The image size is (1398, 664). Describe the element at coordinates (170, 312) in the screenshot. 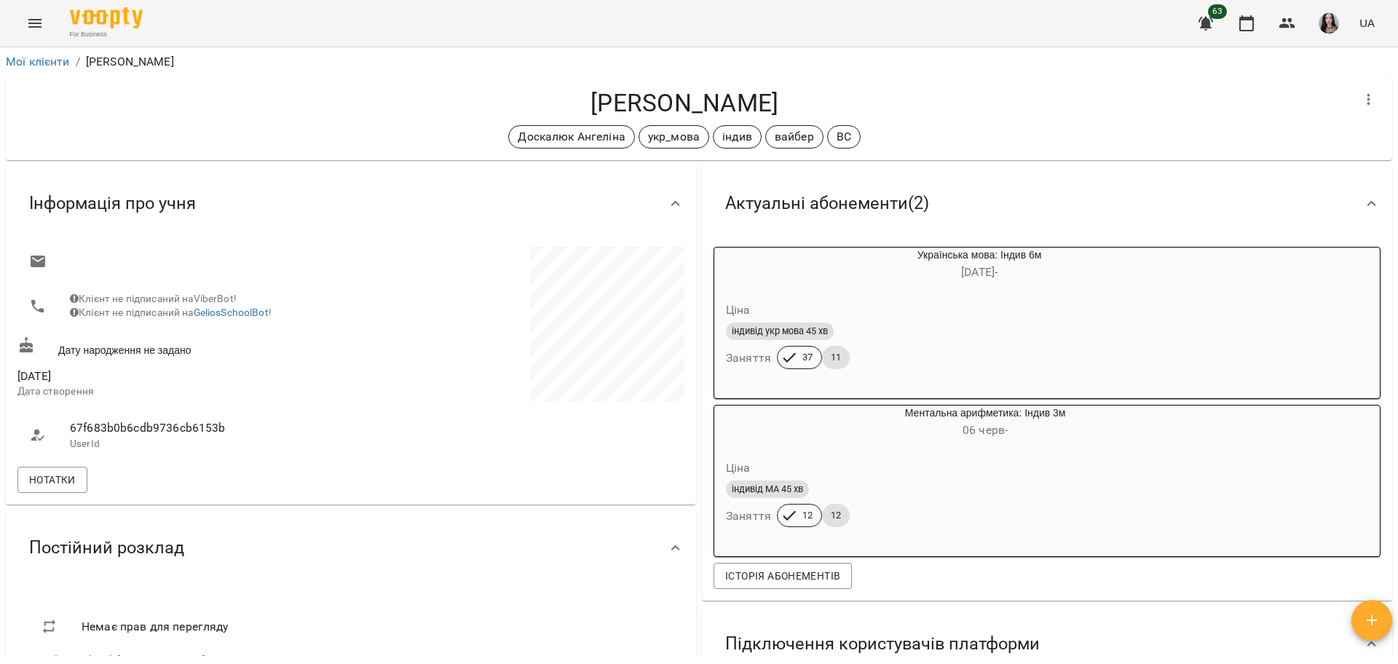

I see `span: Клієнт не підписаний на !` at that location.